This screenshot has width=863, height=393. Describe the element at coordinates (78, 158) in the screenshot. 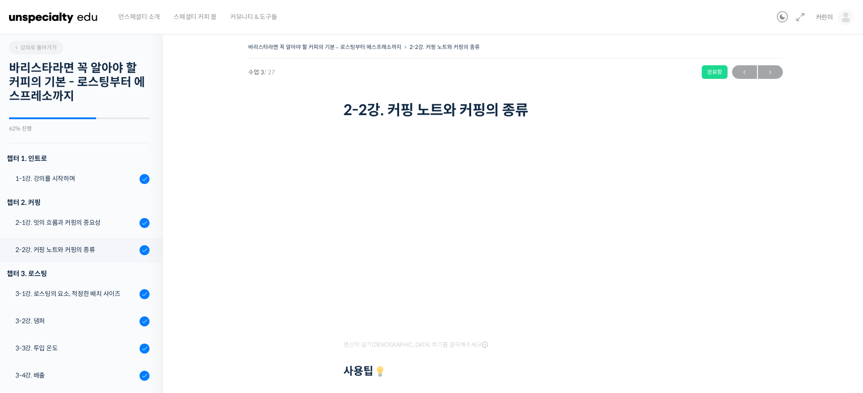

I see `h3: 챕터 1. 인트로` at that location.